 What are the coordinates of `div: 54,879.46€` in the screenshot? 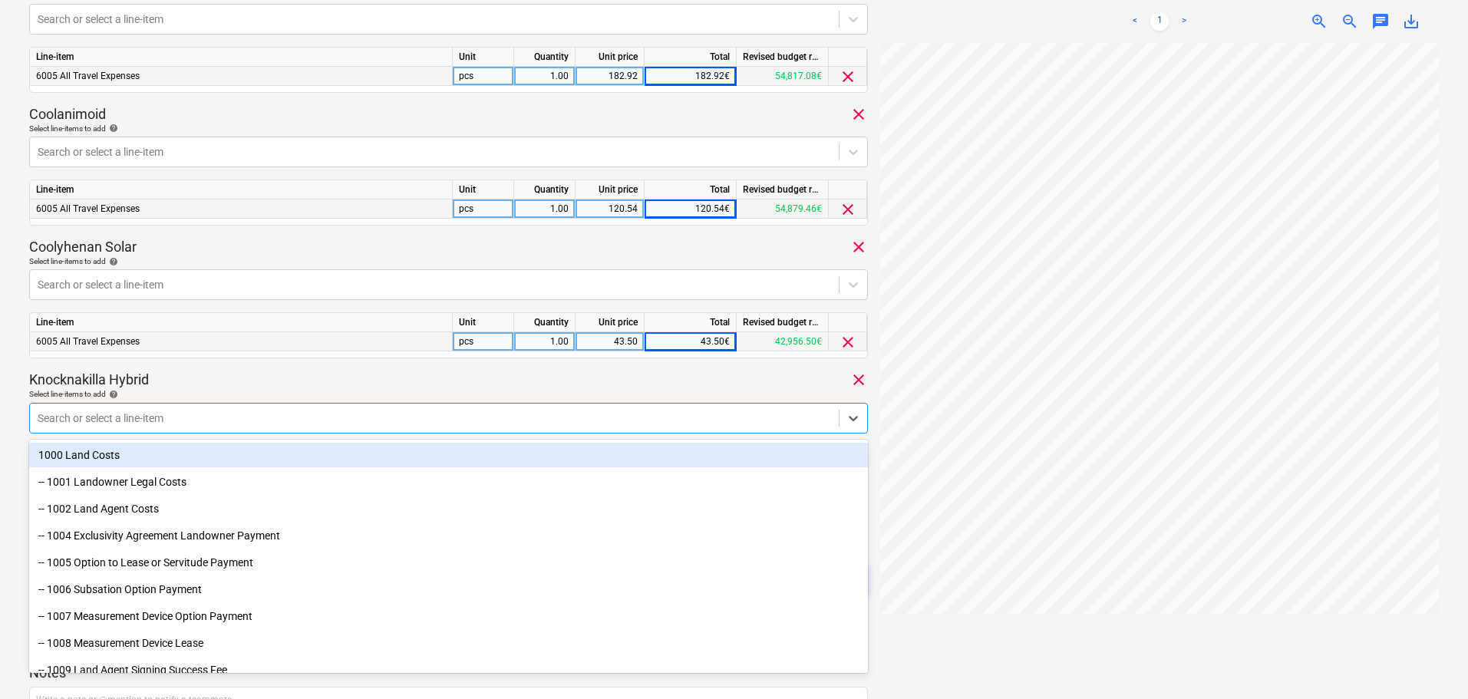 It's located at (783, 209).